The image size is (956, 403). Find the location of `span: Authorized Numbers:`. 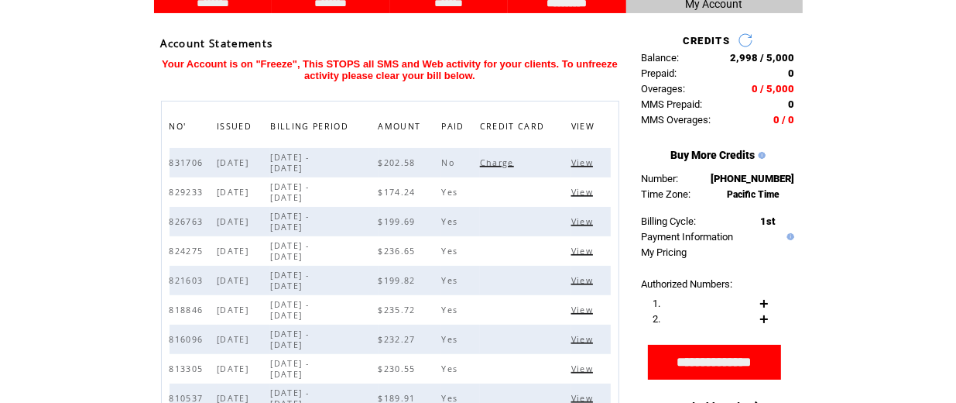

span: Authorized Numbers: is located at coordinates (688, 283).